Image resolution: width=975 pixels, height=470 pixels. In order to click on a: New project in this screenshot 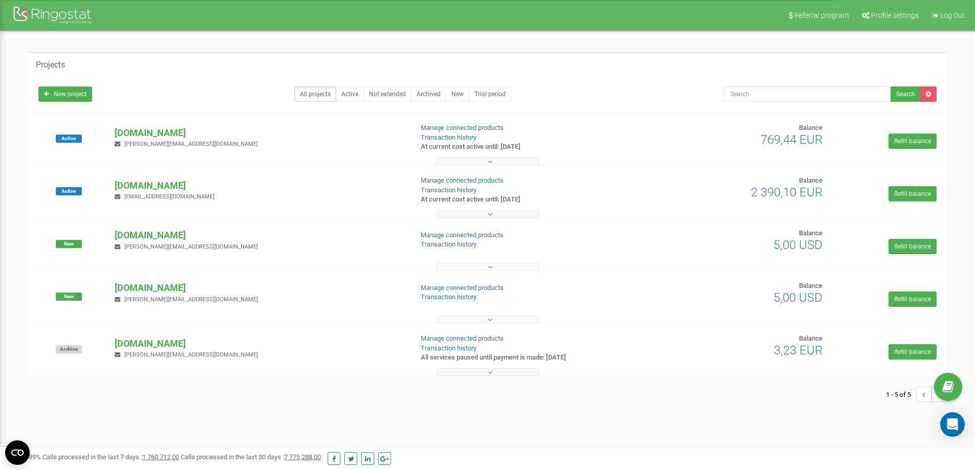, I will do `click(65, 94)`.